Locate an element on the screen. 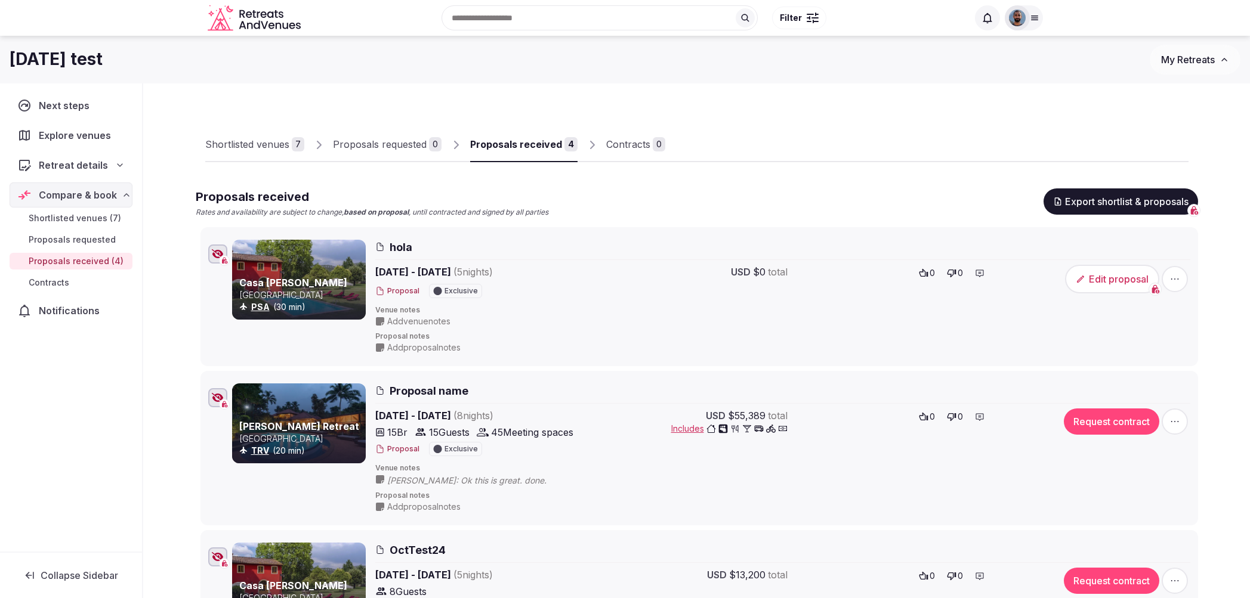 The width and height of the screenshot is (1250, 598). p: Rates and availability are subject to change, , until contracted and signed by all parties is located at coordinates (372, 212).